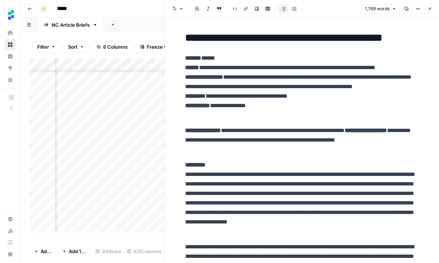  I want to click on button: Workspace: Ten Speed, so click(10, 15).